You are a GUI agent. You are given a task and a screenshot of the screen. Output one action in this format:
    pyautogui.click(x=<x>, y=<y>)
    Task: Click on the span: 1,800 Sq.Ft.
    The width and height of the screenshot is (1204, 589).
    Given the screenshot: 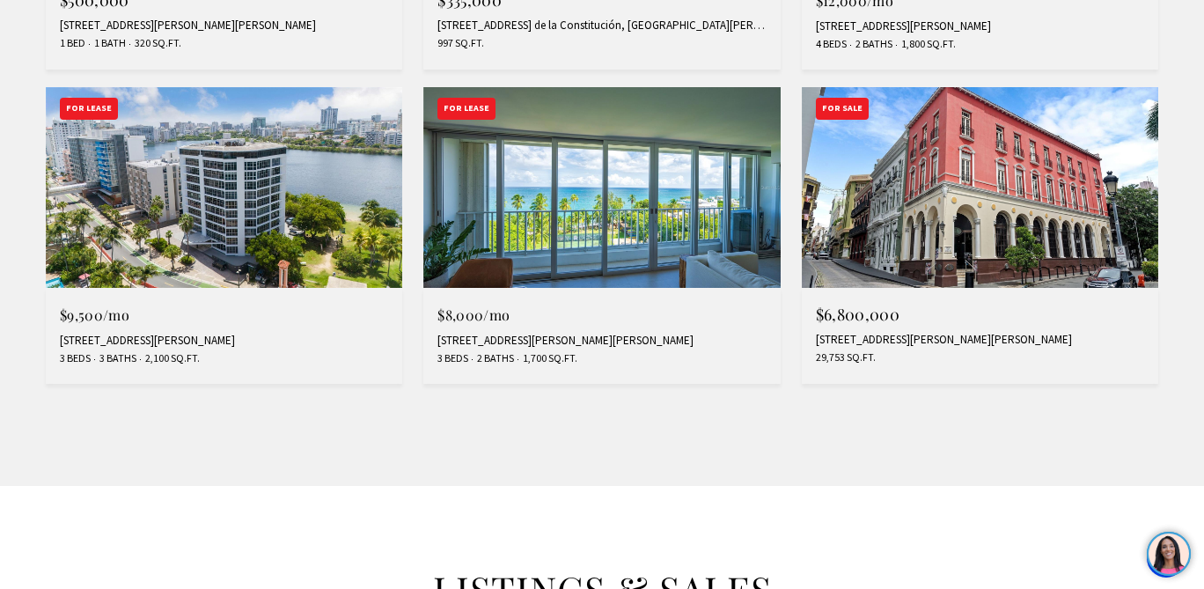 What is the action you would take?
    pyautogui.click(x=926, y=44)
    